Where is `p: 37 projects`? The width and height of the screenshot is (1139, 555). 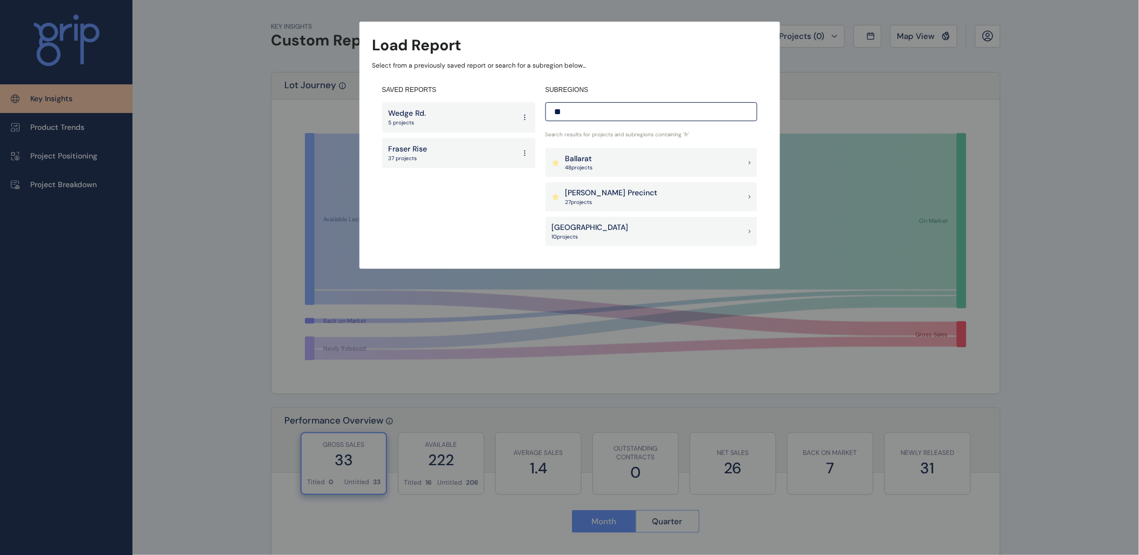 p: 37 projects is located at coordinates (408, 158).